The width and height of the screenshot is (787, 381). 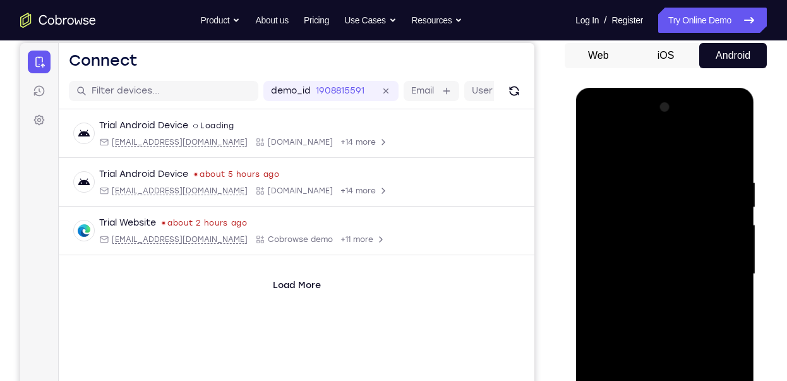 I want to click on time: Thu Aug 14 2025 12:03:35 GMT+0300 (Eastern European Summer Time), so click(x=187, y=180).